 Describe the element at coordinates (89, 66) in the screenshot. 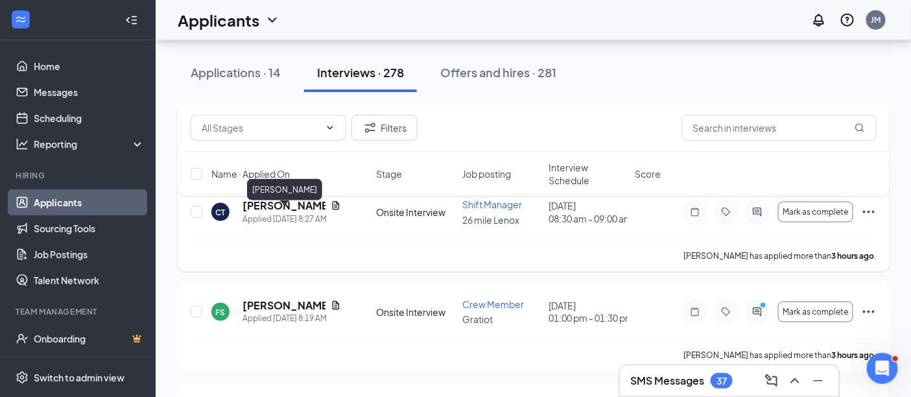

I see `a: Home` at that location.